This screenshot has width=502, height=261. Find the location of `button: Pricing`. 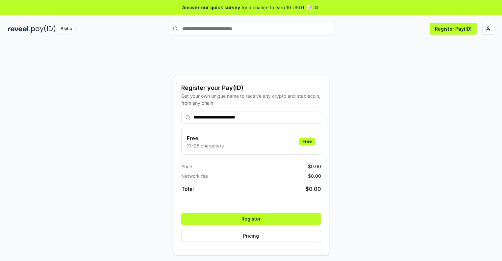

button: Pricing is located at coordinates (251, 236).